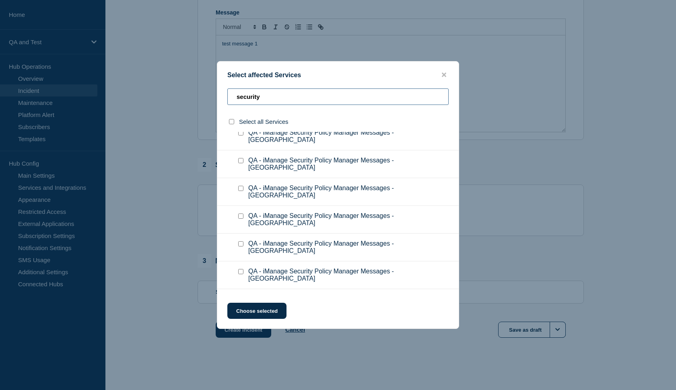 The image size is (676, 390). Describe the element at coordinates (444, 75) in the screenshot. I see `button: close button` at that location.